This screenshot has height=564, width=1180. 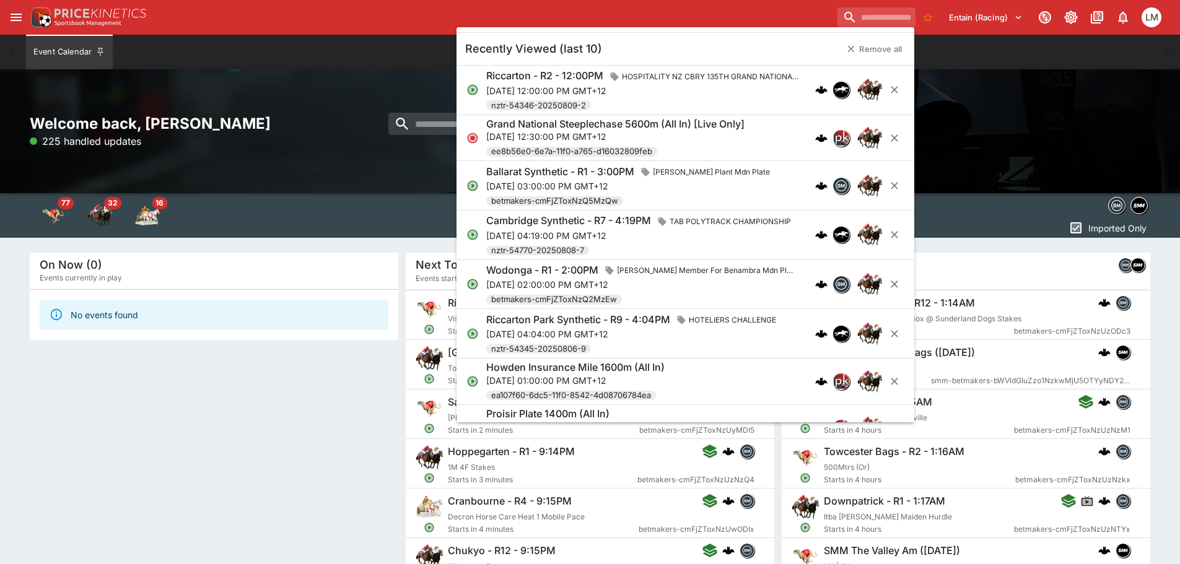 What do you see at coordinates (1072, 529) in the screenshot?
I see `span: betmakers-cmFjZToxNzUzNTYx` at bounding box center [1072, 529].